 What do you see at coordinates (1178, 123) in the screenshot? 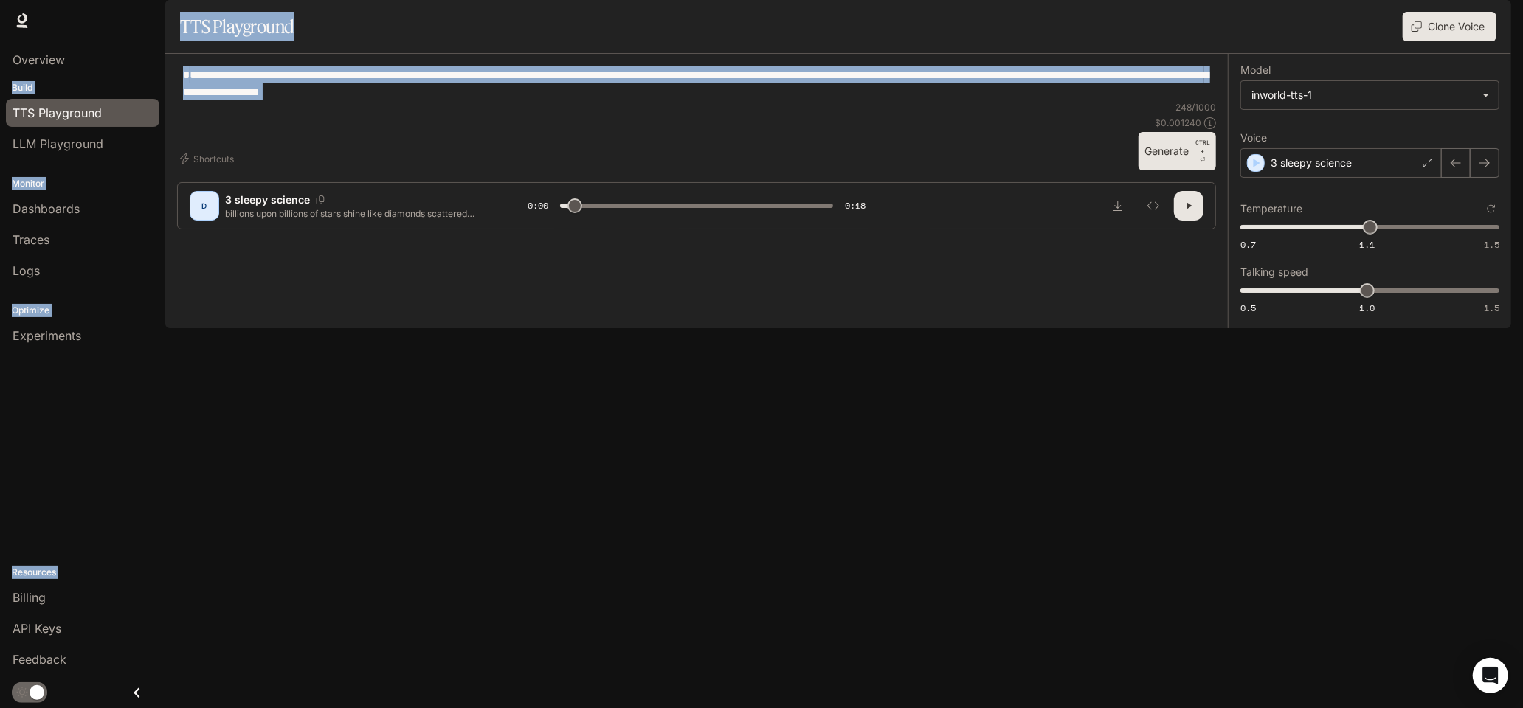
I see `p: $ 0.001240` at bounding box center [1178, 123].